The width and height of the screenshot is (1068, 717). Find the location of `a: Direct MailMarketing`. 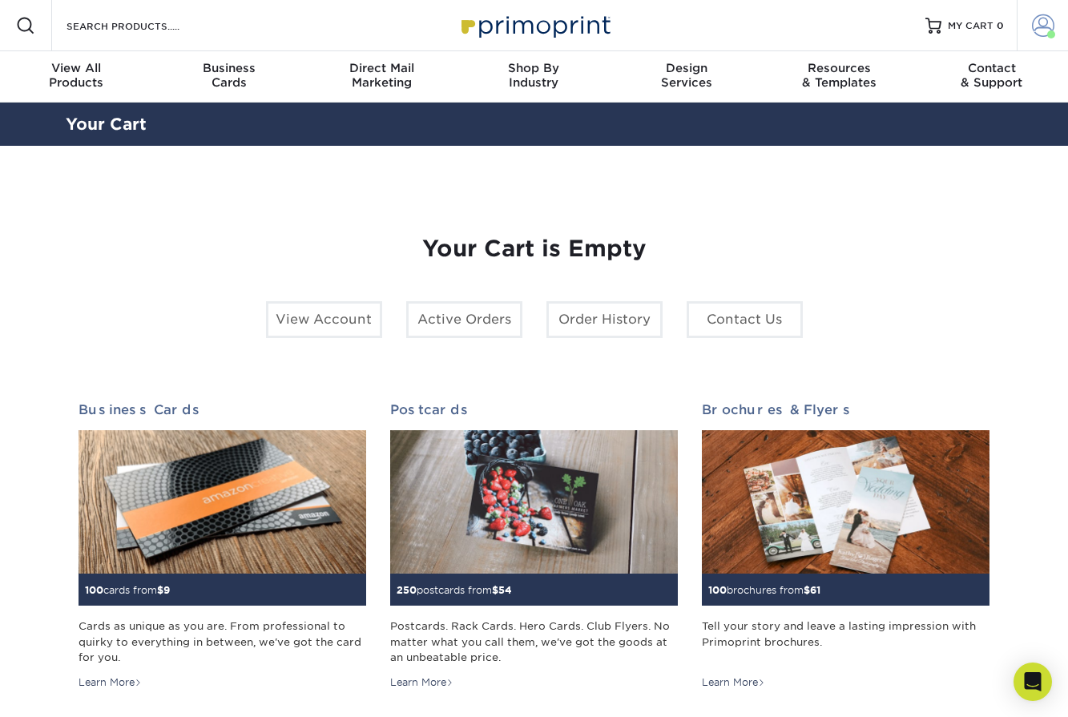

a: Direct MailMarketing is located at coordinates (381, 77).